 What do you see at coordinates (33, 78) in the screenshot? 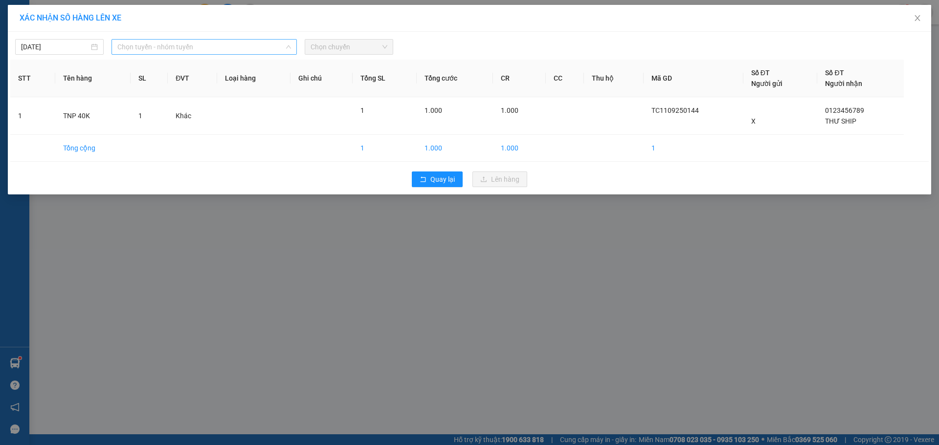
I see `th: STT` at bounding box center [33, 78].